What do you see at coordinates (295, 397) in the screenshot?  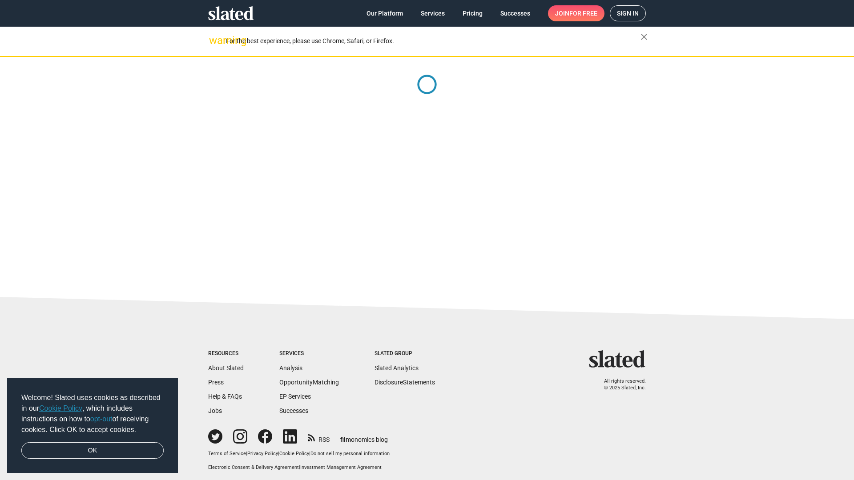 I see `a: EP Services` at bounding box center [295, 397].